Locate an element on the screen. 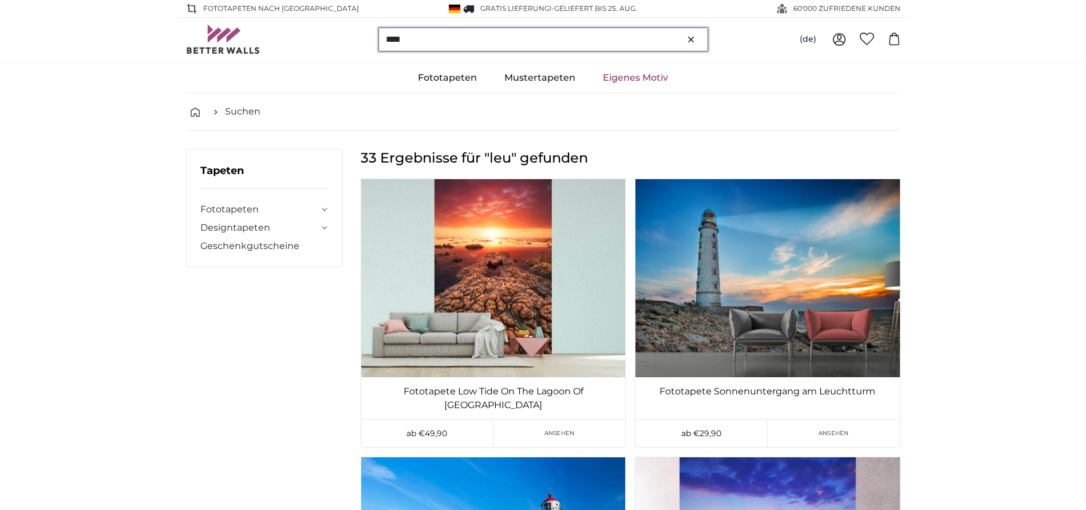 This screenshot has width=1086, height=510. a: Mustertapeten is located at coordinates (540, 78).